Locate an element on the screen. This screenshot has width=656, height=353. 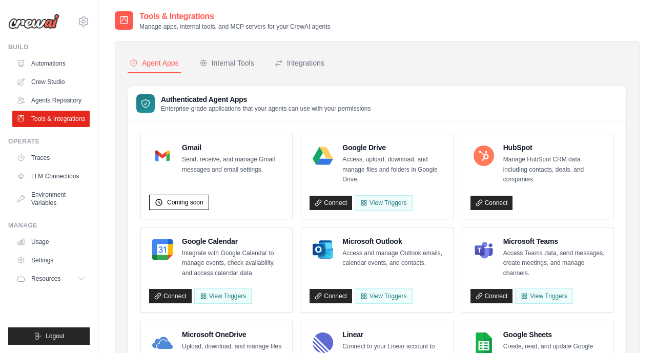
img: Gmail Logo is located at coordinates (162, 156).